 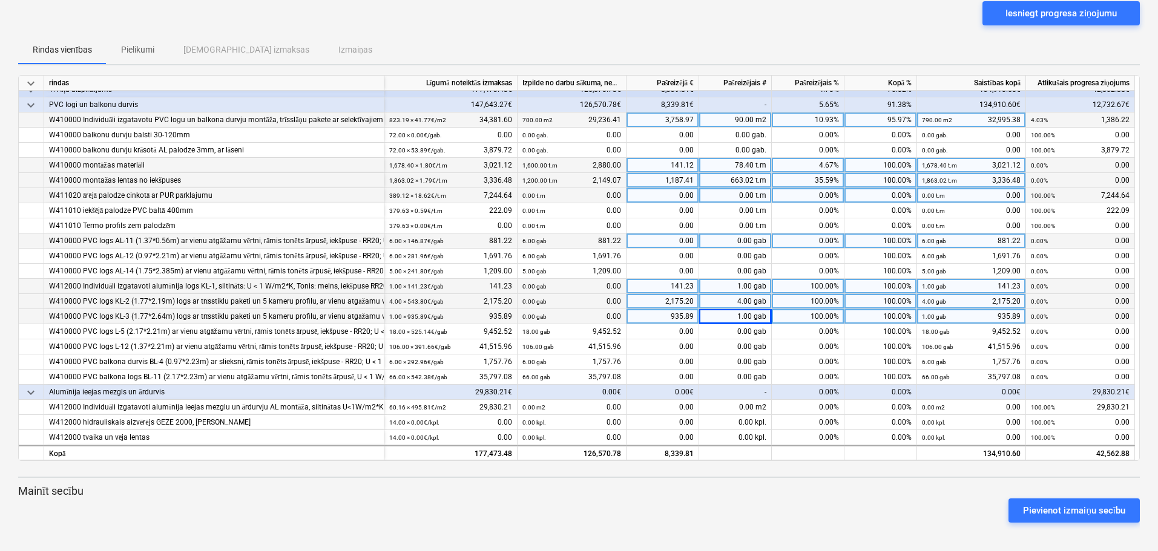 What do you see at coordinates (735, 317) in the screenshot?
I see `div: 1.00 gab` at bounding box center [735, 317].